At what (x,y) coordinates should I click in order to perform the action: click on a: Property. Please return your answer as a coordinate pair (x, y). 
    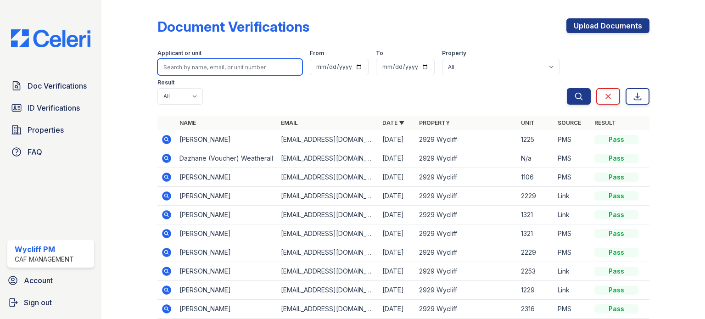
    Looking at the image, I should click on (434, 123).